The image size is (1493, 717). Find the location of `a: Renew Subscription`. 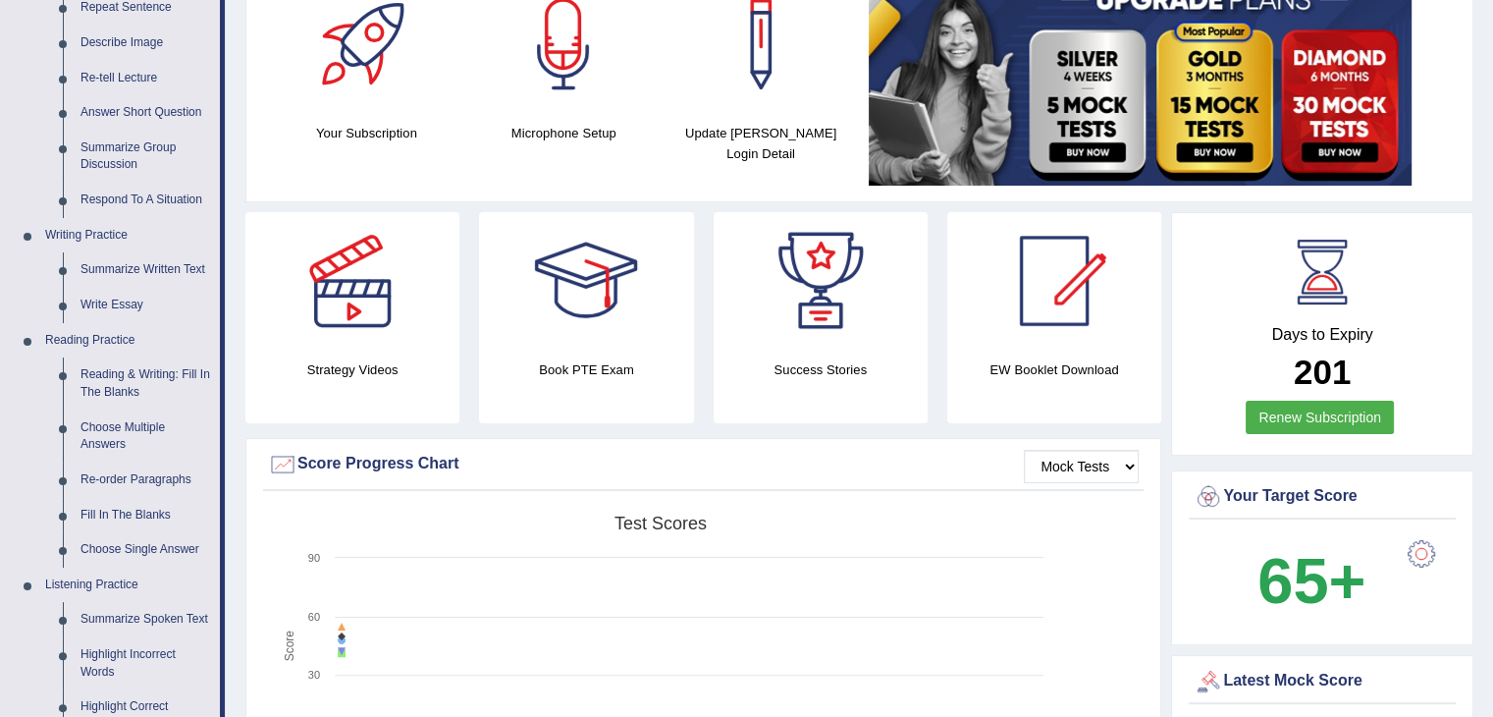

a: Renew Subscription is located at coordinates (1319, 417).